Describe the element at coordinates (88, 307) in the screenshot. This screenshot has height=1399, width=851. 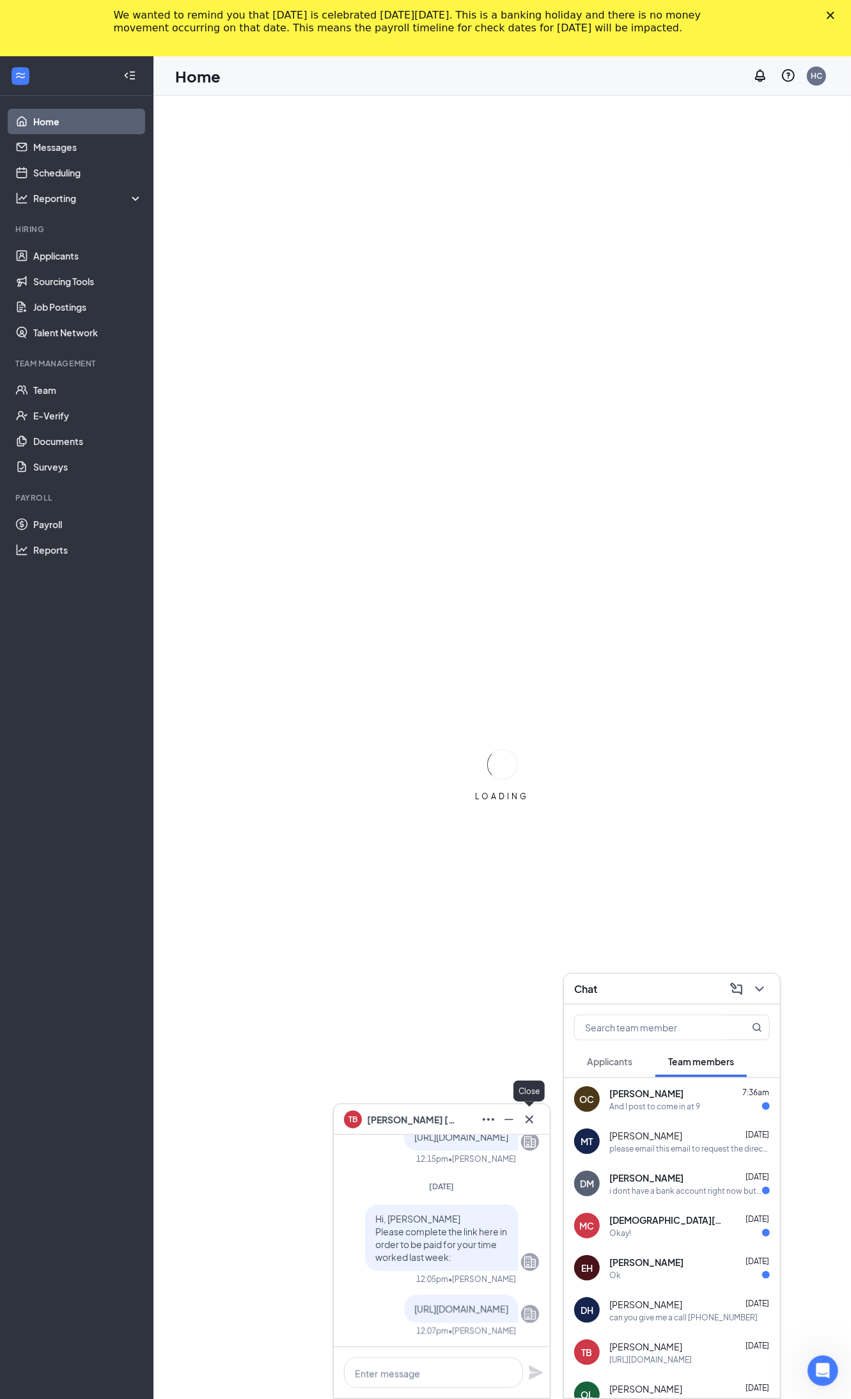
I see `a: Job Postings` at that location.